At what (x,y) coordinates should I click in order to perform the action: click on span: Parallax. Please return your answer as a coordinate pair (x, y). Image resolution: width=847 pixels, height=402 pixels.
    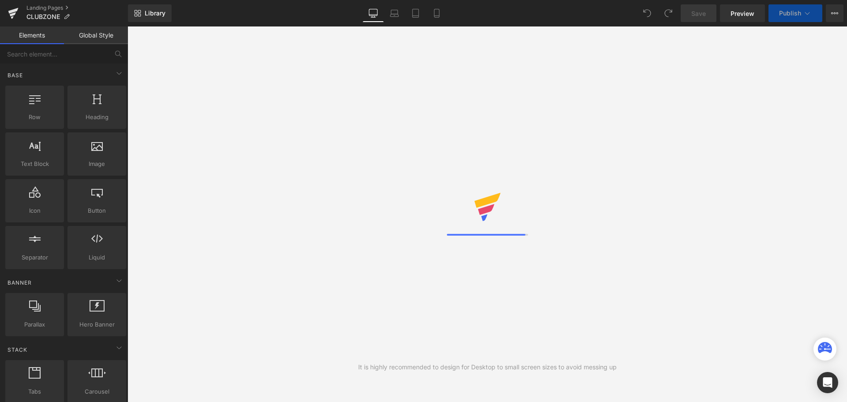
    Looking at the image, I should click on (34, 324).